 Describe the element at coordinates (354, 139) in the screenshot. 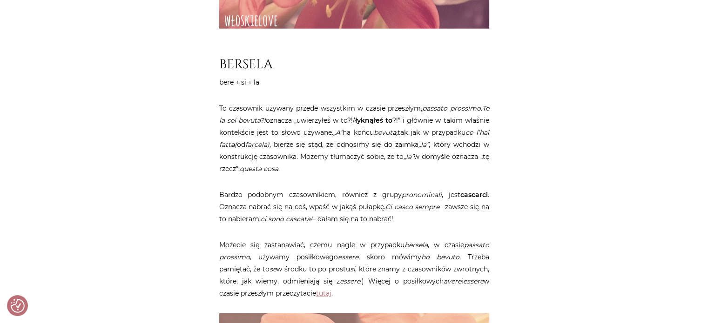

I see `p: To czasownik używany przede wszystkim w czasie przeszłym, . oznacza „uwierzyłeś w to?!/ ?!” i głó...` at that location.